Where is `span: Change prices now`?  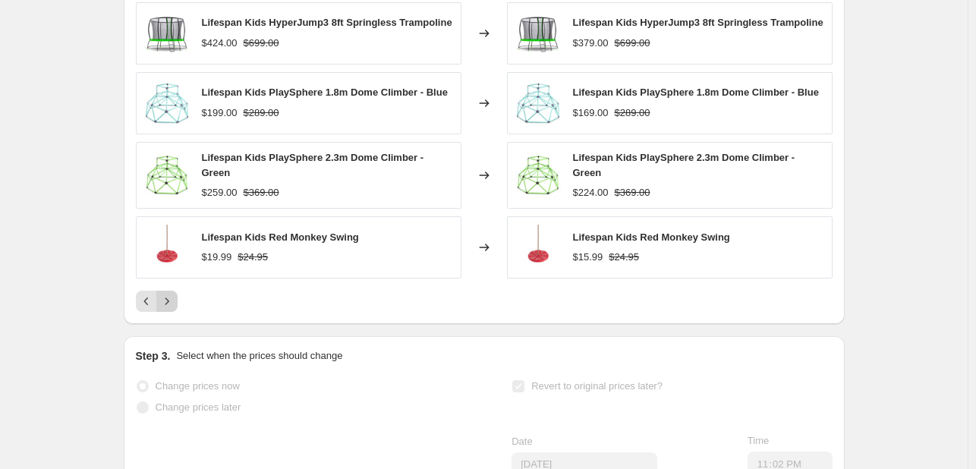
span: Change prices now is located at coordinates (197, 386).